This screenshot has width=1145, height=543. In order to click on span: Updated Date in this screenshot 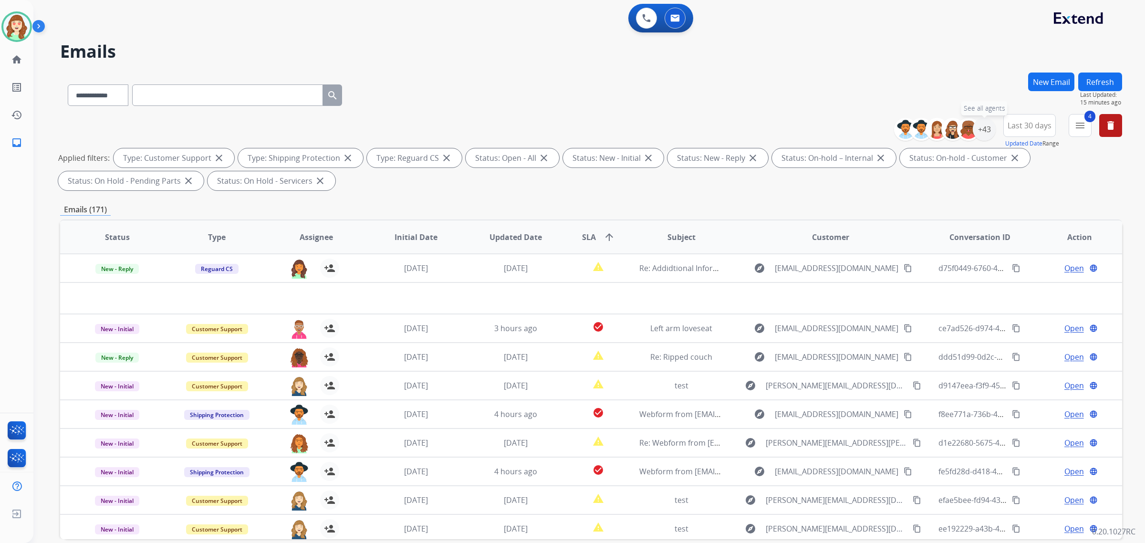, I will do `click(516, 237)`.